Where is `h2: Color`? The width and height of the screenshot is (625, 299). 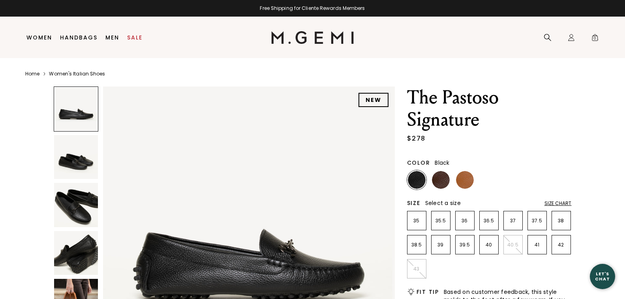
h2: Color is located at coordinates (418, 163).